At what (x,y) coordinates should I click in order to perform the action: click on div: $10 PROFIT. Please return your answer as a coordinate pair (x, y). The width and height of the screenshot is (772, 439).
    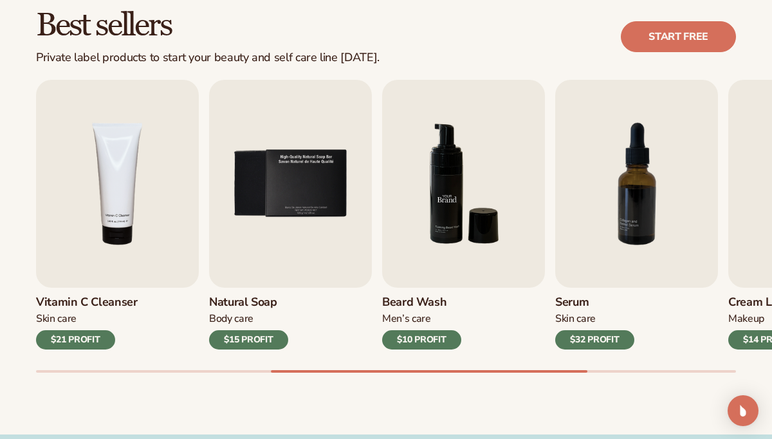
    Looking at the image, I should click on (421, 340).